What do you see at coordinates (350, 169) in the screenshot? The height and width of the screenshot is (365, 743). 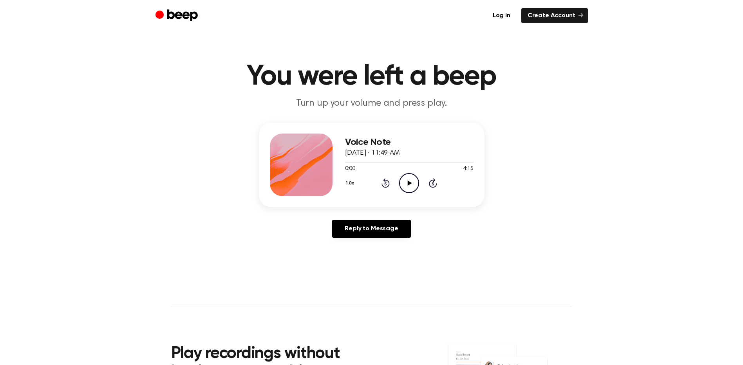 I see `span: 0:00` at bounding box center [350, 169].